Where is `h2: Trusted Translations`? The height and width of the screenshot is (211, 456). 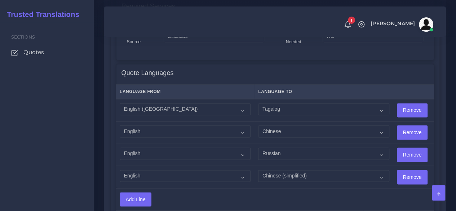
h2: Trusted Translations is located at coordinates (40, 14).